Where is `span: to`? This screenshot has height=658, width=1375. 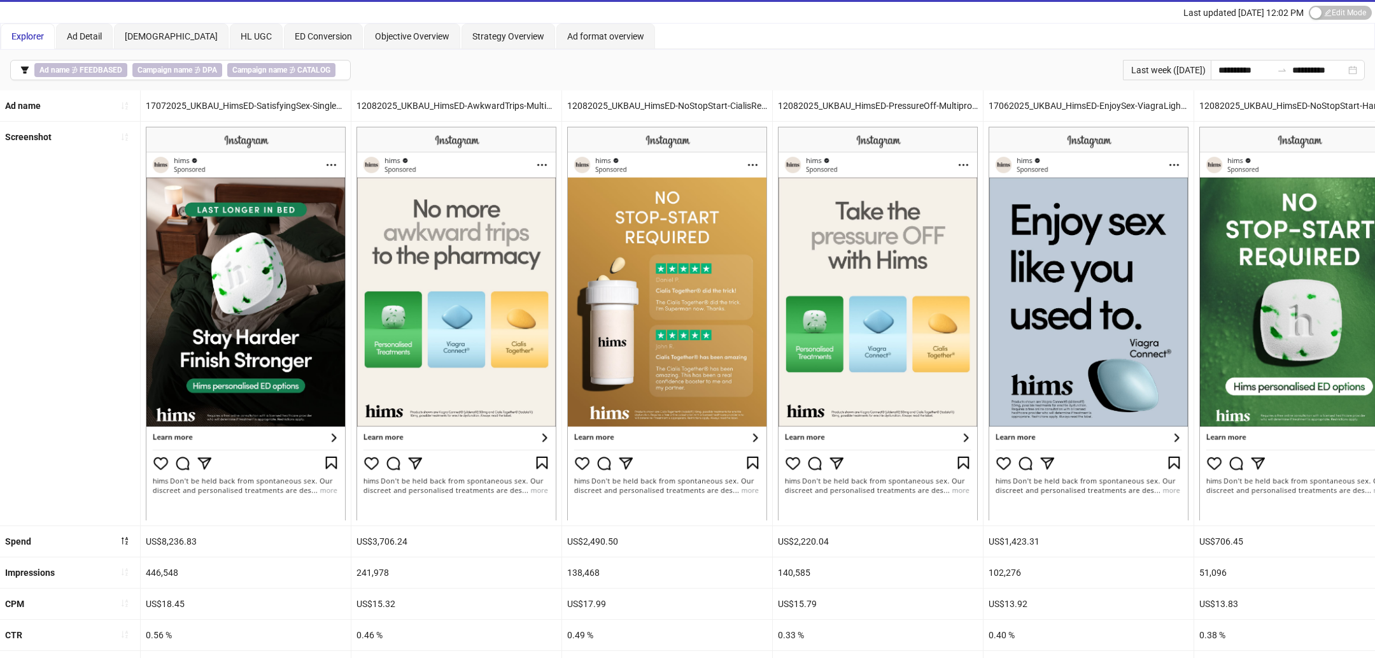 span: to is located at coordinates (1282, 70).